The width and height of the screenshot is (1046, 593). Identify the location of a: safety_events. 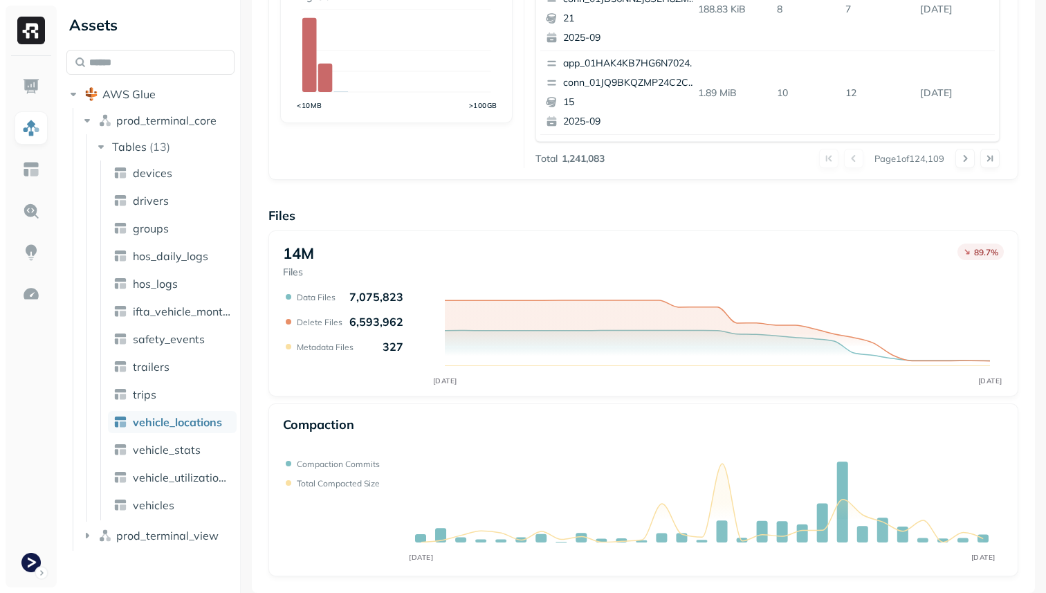
(172, 339).